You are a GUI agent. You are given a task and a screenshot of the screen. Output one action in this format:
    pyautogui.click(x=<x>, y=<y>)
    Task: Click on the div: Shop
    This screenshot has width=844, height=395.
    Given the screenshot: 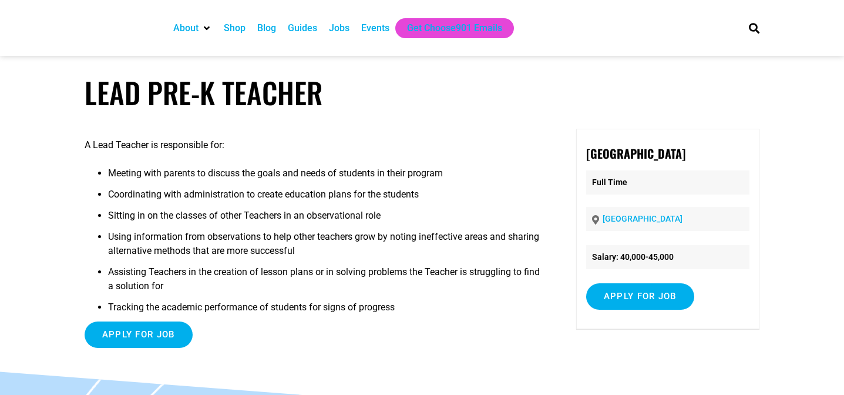 What is the action you would take?
    pyautogui.click(x=234, y=28)
    